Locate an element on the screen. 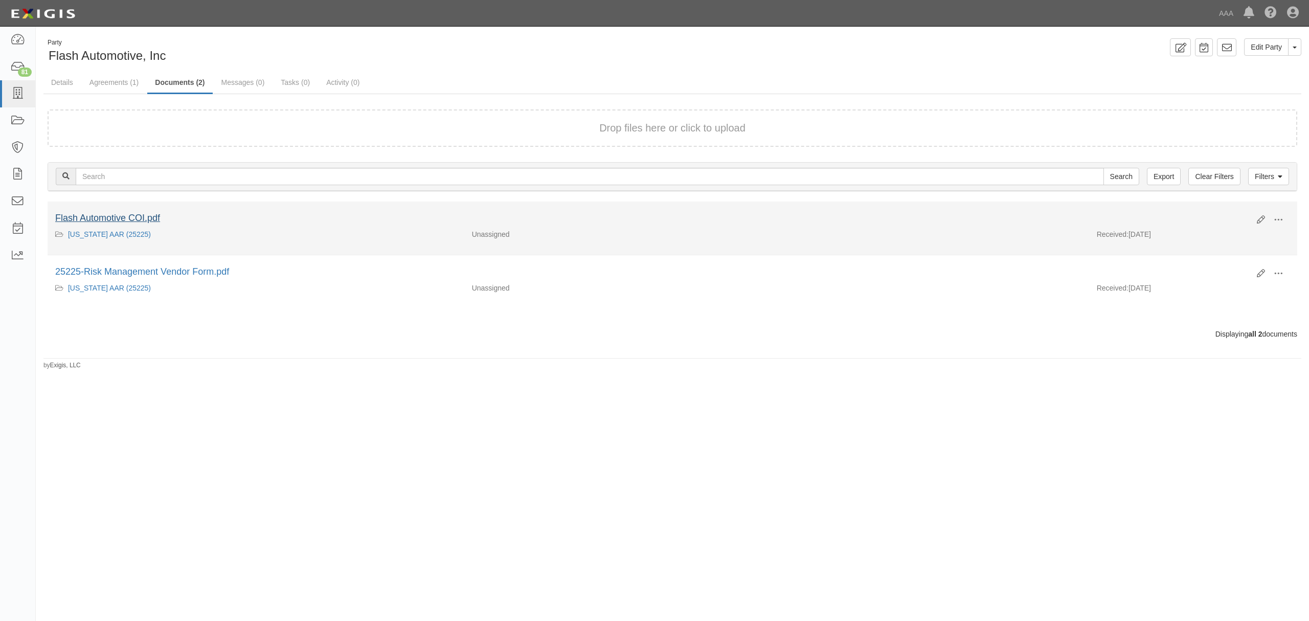 The image size is (1309, 621). a: AAA is located at coordinates (1227, 13).